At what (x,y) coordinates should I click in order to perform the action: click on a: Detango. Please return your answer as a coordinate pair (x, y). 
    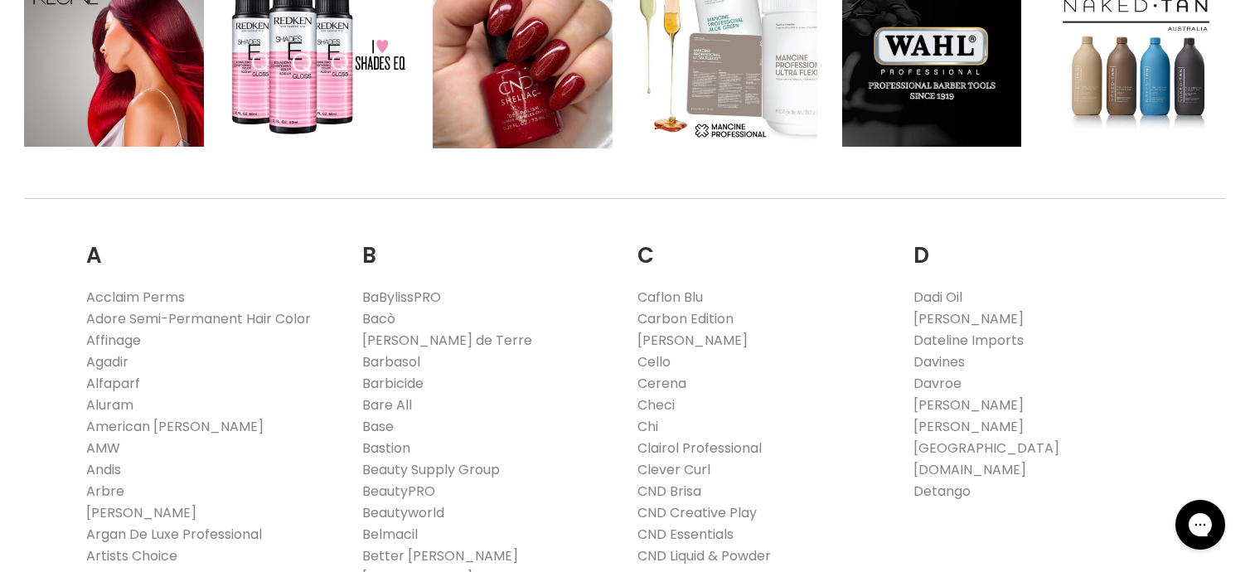
    Looking at the image, I should click on (942, 491).